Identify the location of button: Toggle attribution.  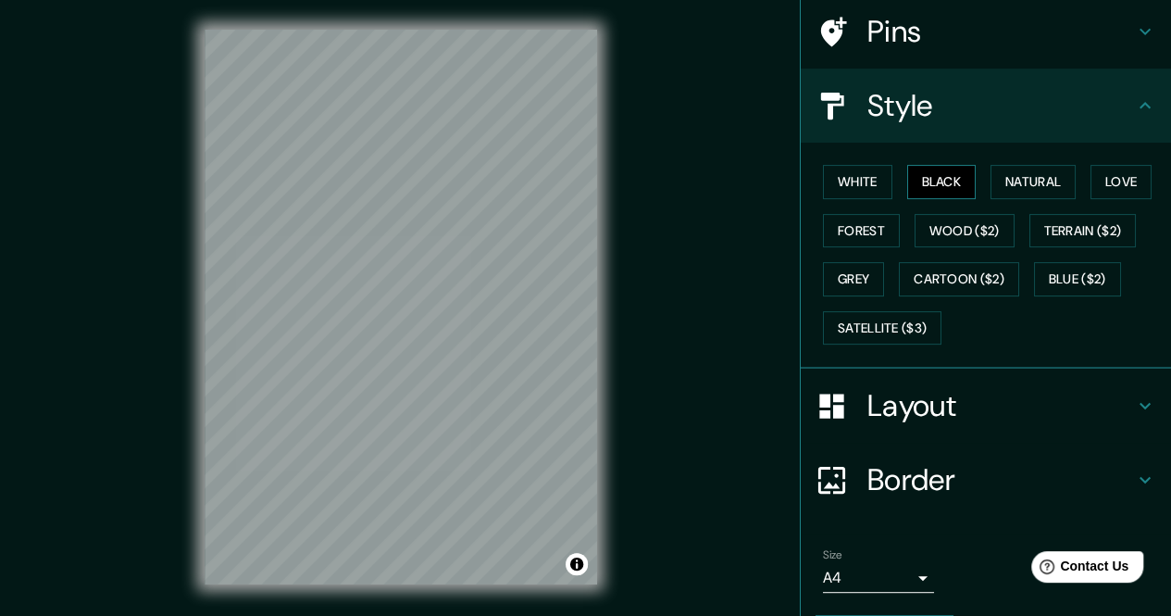
(577, 564).